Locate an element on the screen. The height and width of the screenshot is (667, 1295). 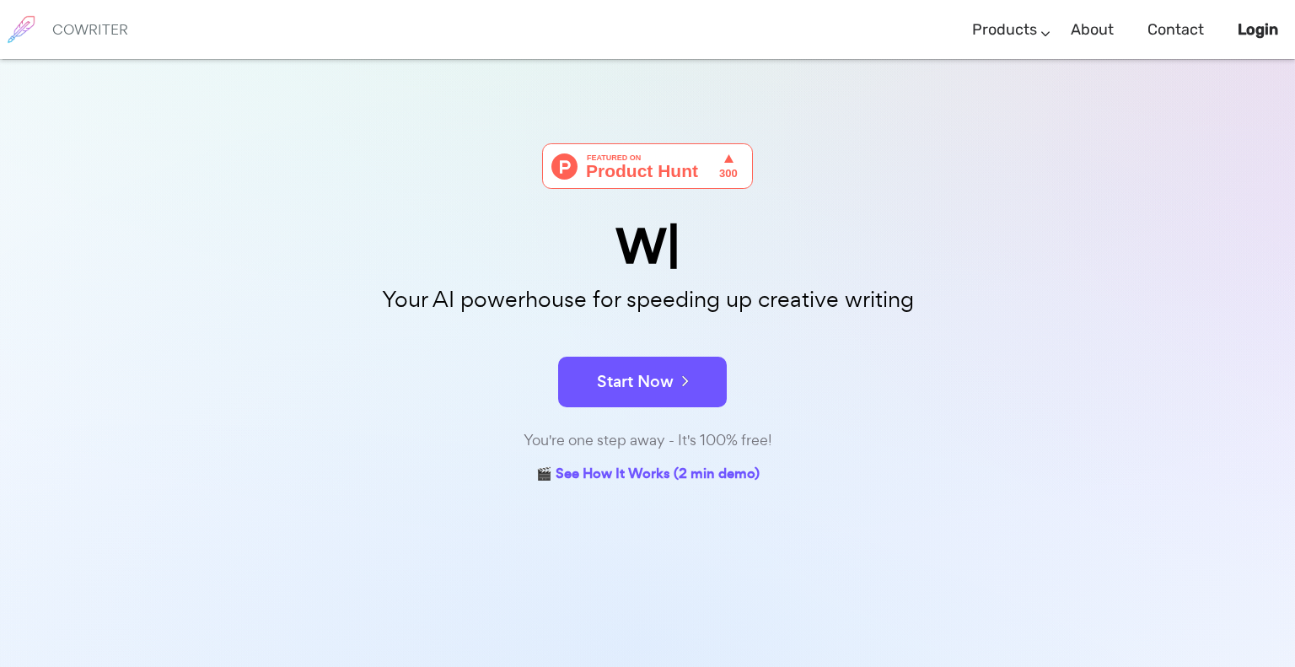
button: Start Now is located at coordinates (642, 382).